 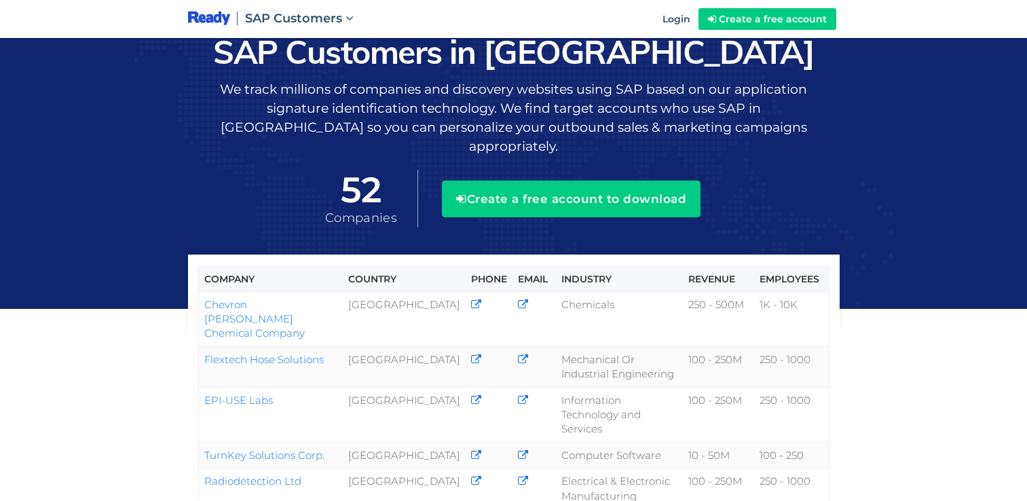 What do you see at coordinates (791, 455) in the screenshot?
I see `td: 100 - 250` at bounding box center [791, 455].